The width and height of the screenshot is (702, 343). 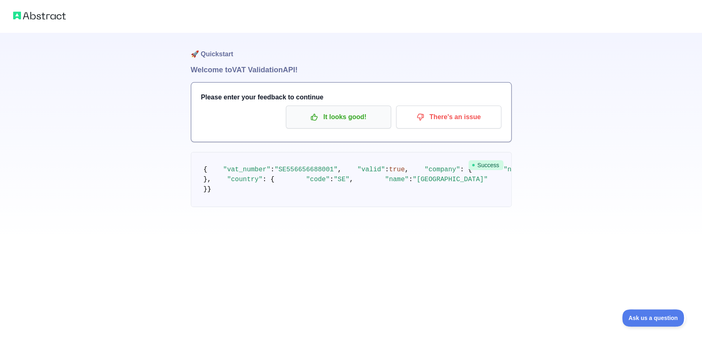 What do you see at coordinates (486, 165) in the screenshot?
I see `span: Success` at bounding box center [486, 165].